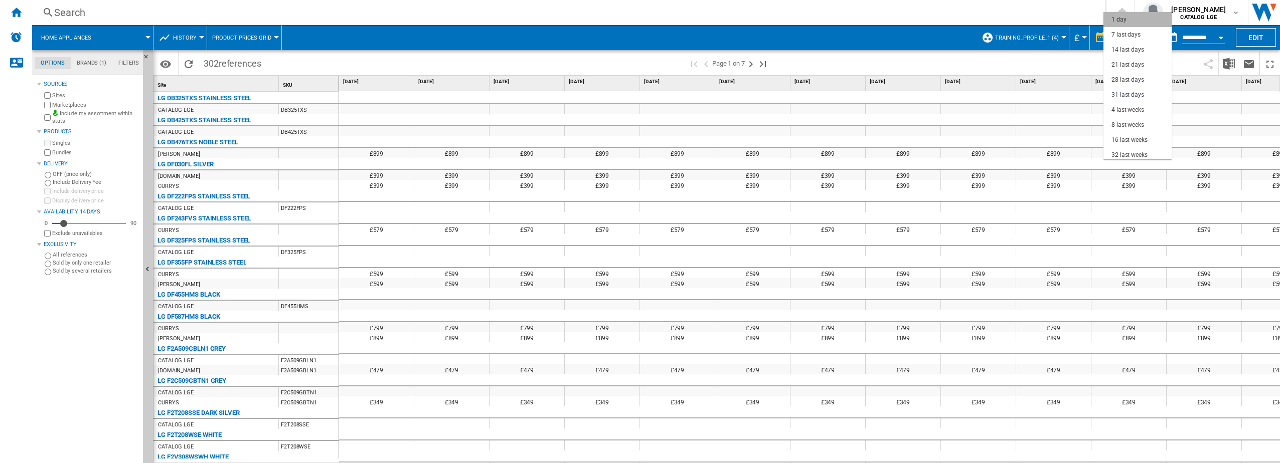 This screenshot has height=463, width=1280. Describe the element at coordinates (1126, 35) in the screenshot. I see `div: 7 last days` at that location.